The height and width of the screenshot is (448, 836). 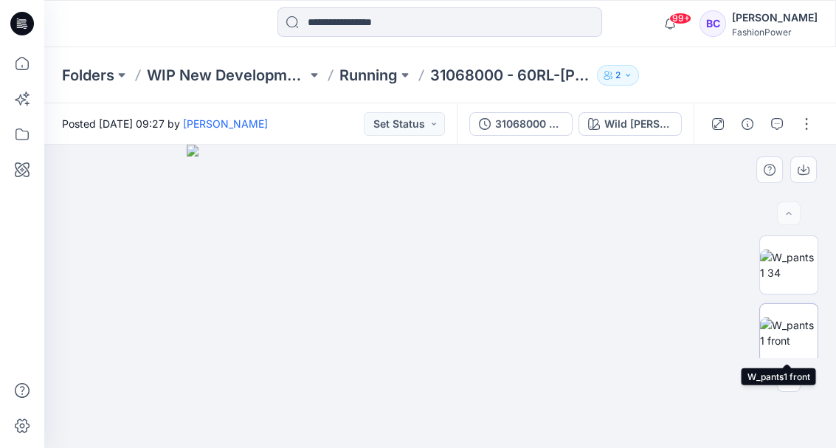 What do you see at coordinates (368, 75) in the screenshot?
I see `p: Running` at bounding box center [368, 75].